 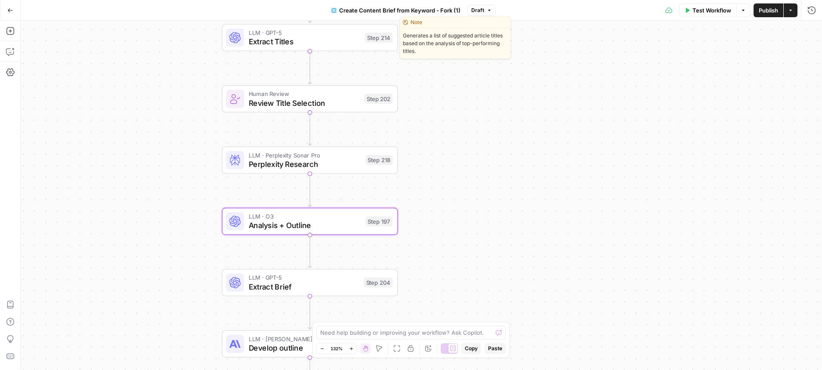 What do you see at coordinates (305, 164) in the screenshot?
I see `span: Perplexity Research` at bounding box center [305, 164].